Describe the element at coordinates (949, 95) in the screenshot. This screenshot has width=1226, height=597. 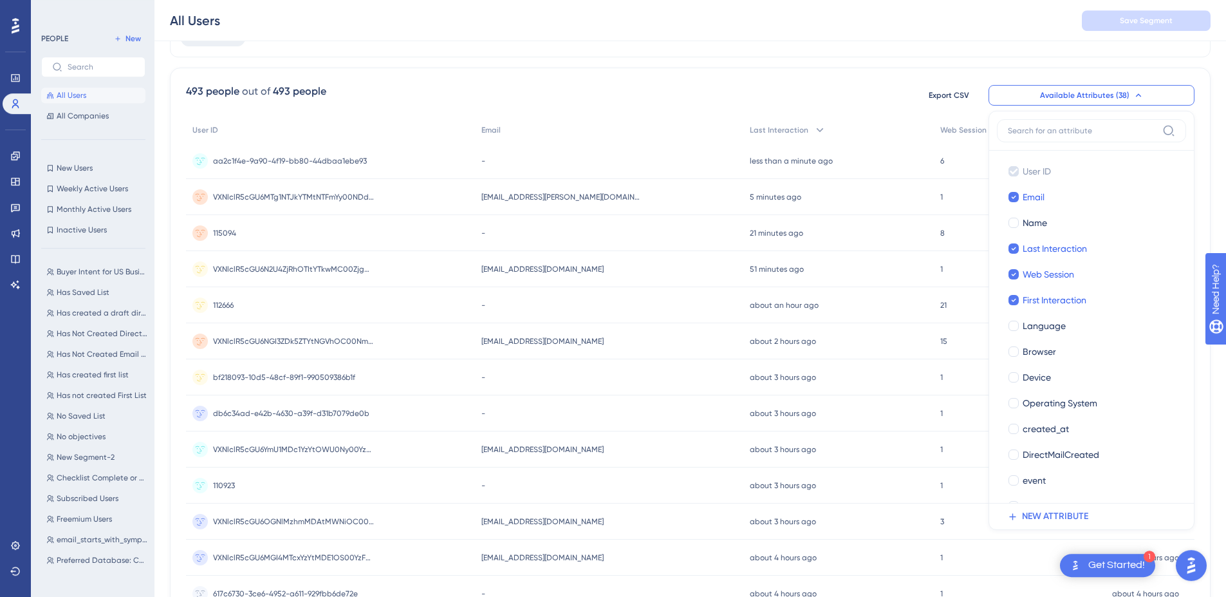
I see `button: Export CSV` at that location.